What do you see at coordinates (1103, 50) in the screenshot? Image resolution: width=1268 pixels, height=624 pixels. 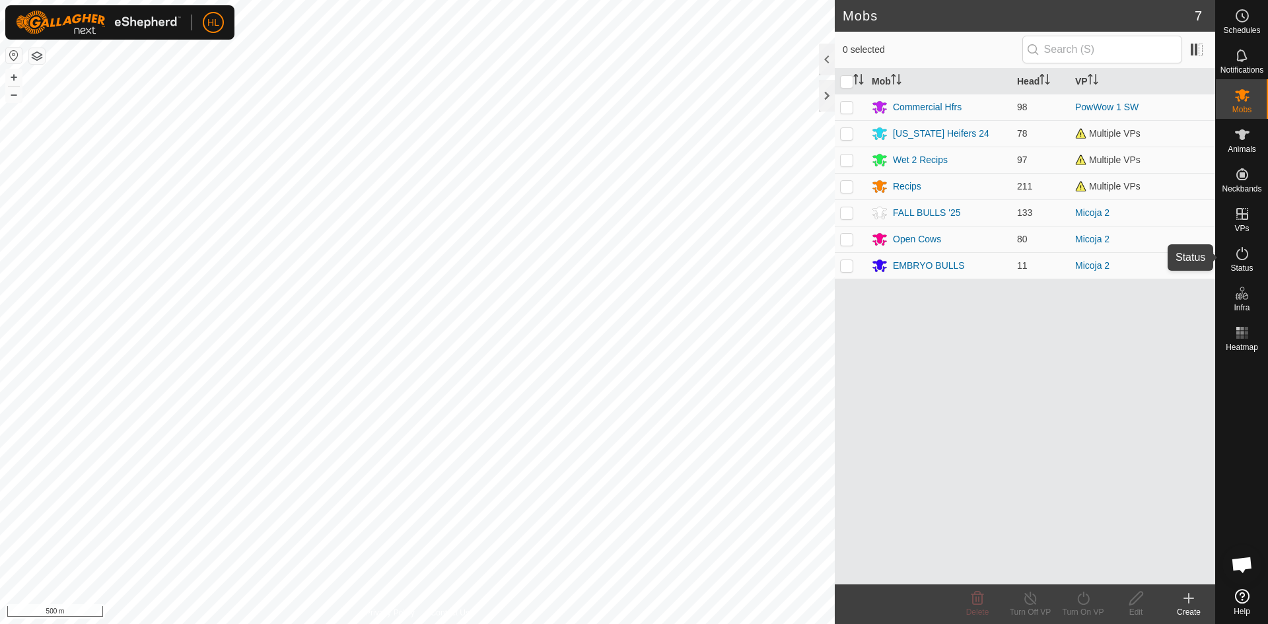 I see `input: Search (S)` at bounding box center [1103, 50].